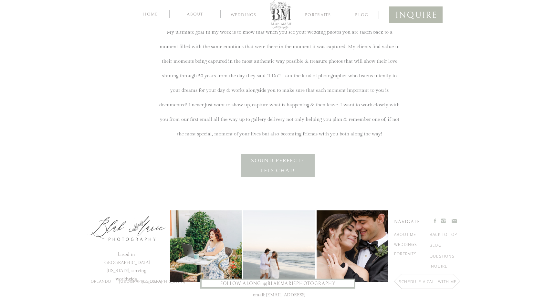 The width and height of the screenshot is (555, 297). I want to click on a: home, so click(151, 14).